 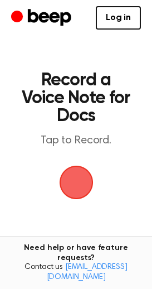 I want to click on h1: Record a Voice Note for Docs, so click(x=76, y=98).